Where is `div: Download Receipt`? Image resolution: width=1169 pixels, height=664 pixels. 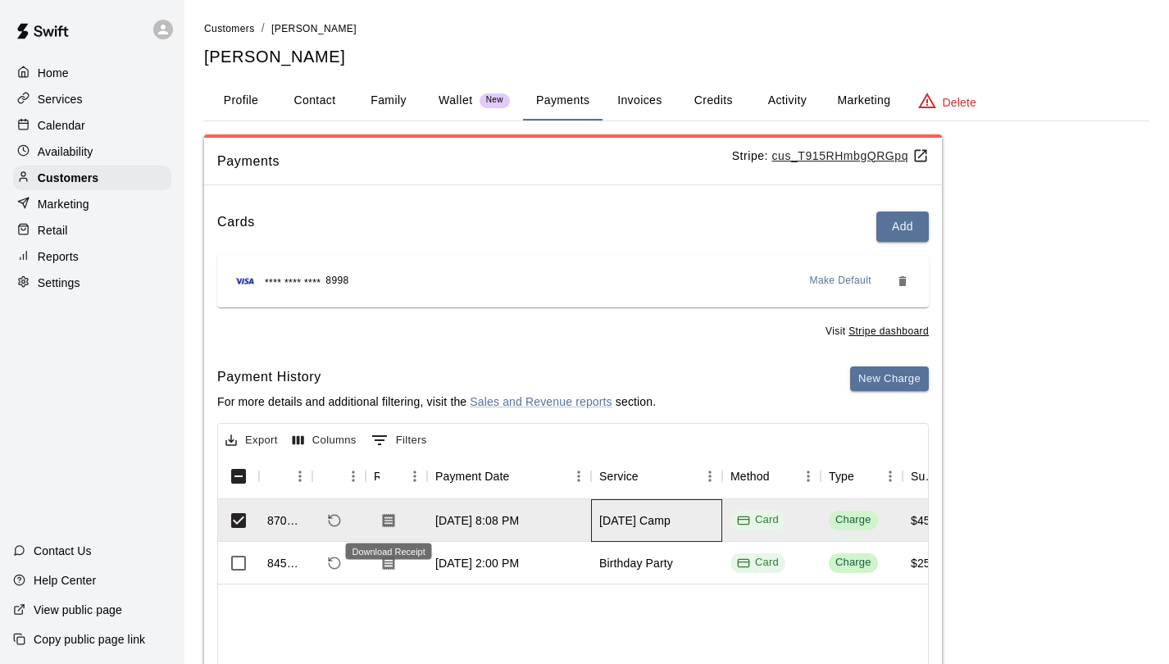 div: Download Receipt is located at coordinates (388, 552).